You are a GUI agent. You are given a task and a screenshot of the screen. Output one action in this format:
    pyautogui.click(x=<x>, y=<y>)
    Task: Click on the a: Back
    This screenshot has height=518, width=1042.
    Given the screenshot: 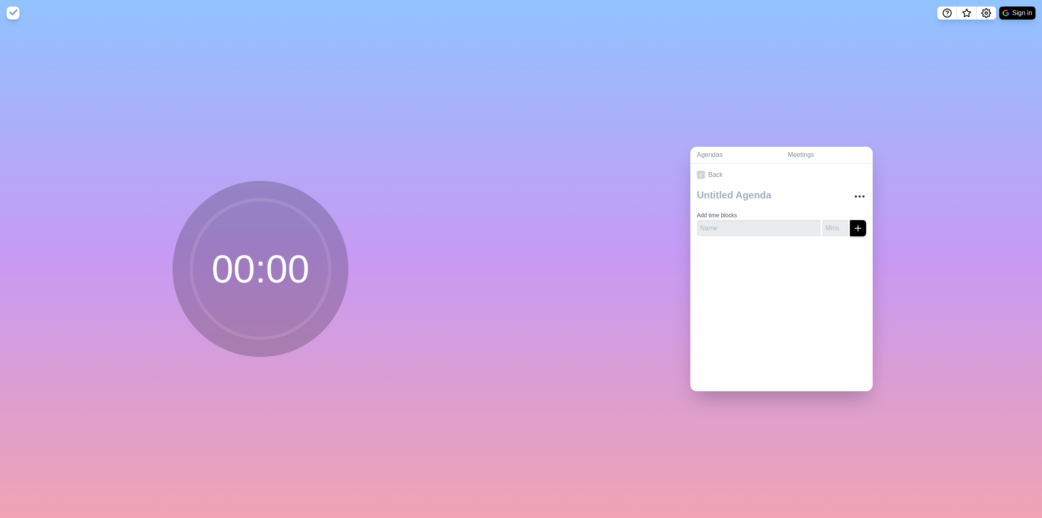 What is the action you would take?
    pyautogui.click(x=782, y=175)
    